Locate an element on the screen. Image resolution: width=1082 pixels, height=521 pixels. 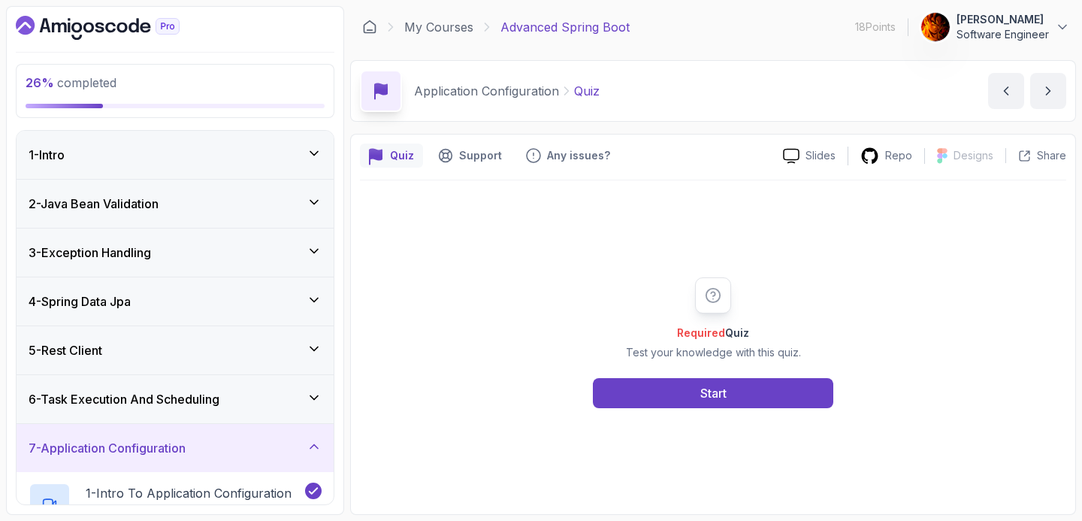
button: Support button is located at coordinates (470, 156).